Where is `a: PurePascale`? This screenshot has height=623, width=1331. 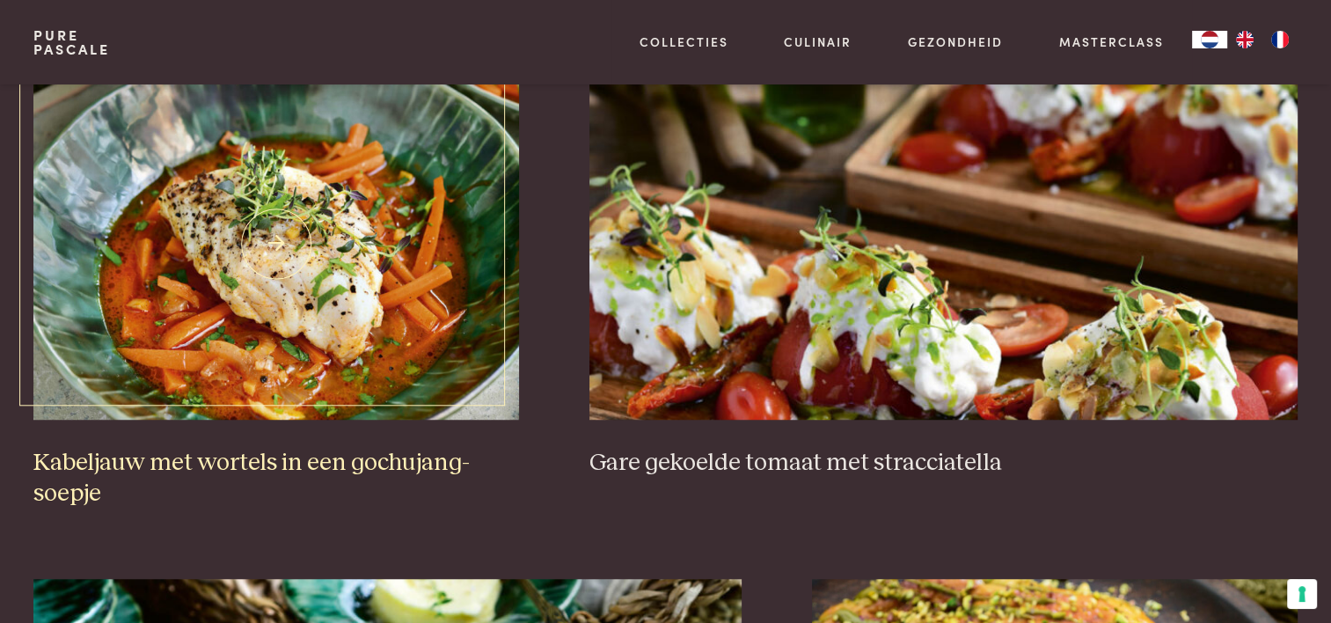
a: PurePascale is located at coordinates (71, 42).